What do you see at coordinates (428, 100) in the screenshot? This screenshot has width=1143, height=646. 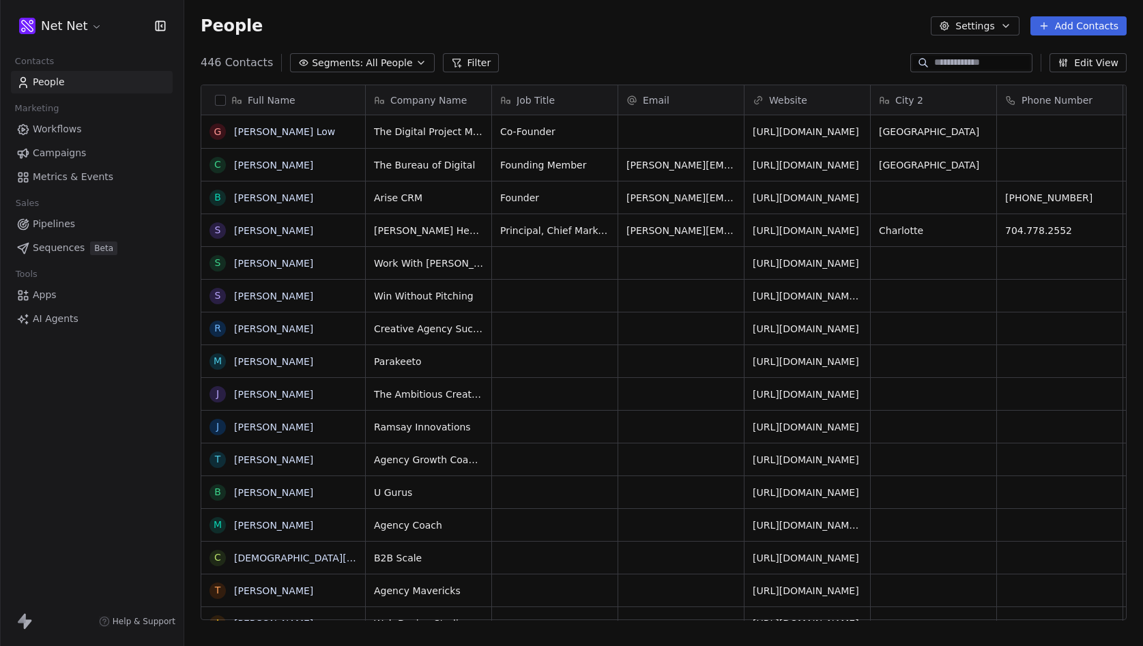 I see `span: Company Name` at bounding box center [428, 100].